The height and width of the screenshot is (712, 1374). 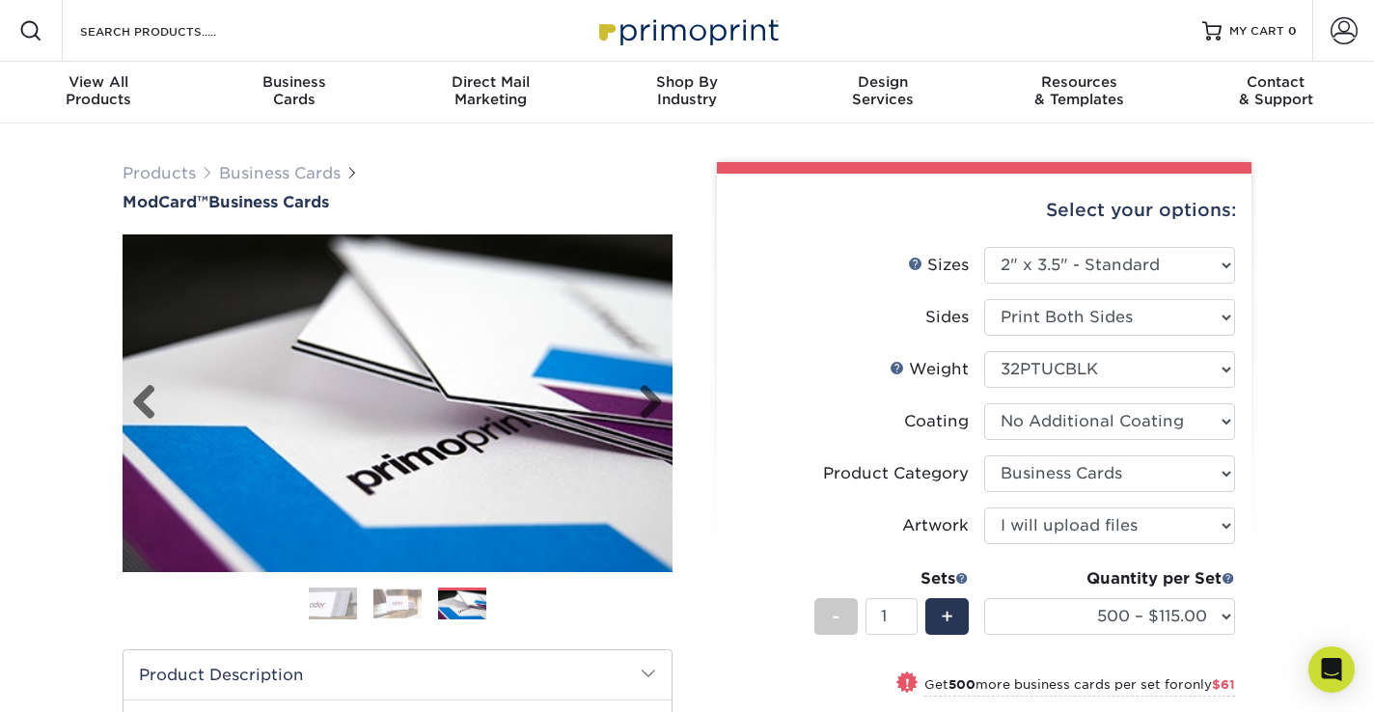 What do you see at coordinates (1079, 93) in the screenshot?
I see `a: Resources& Templates` at bounding box center [1079, 93].